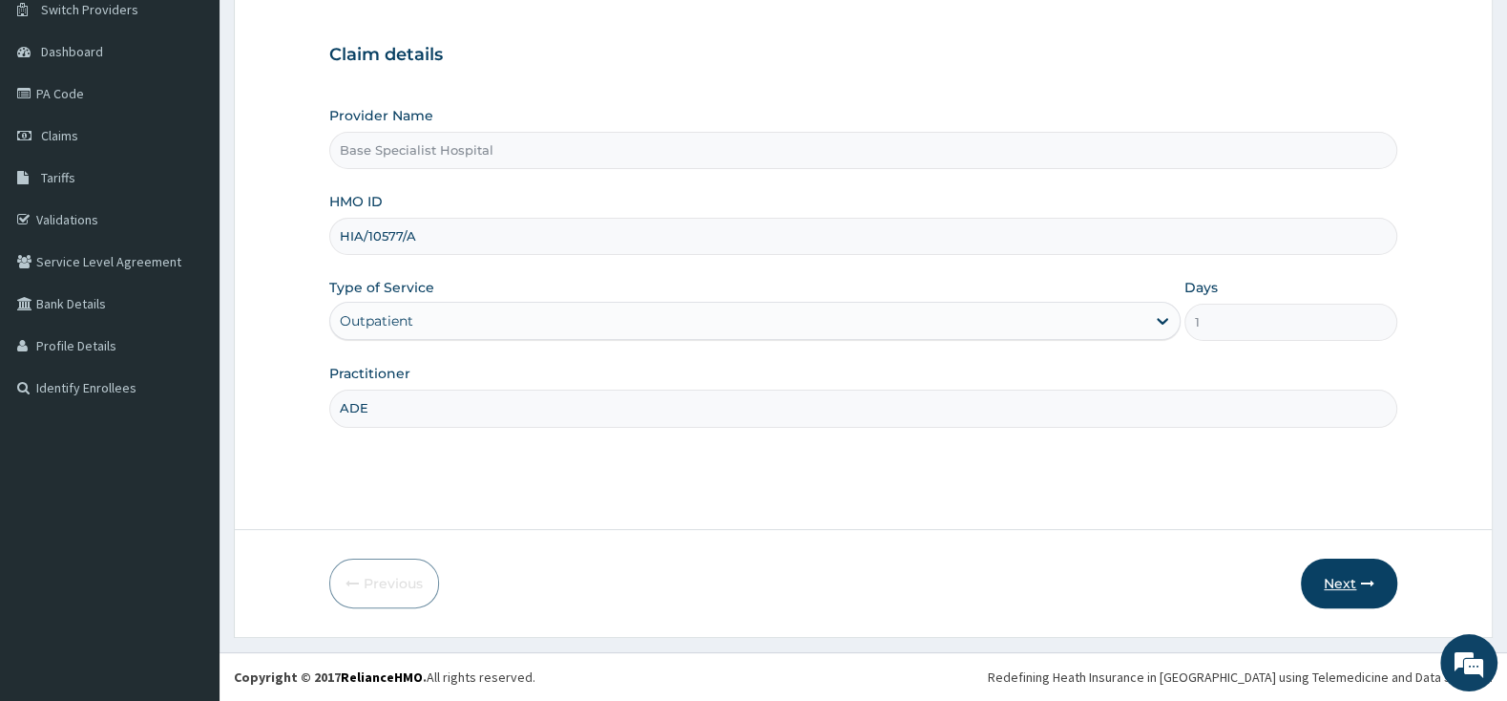 The height and width of the screenshot is (701, 1507). Describe the element at coordinates (356, 201) in the screenshot. I see `label: HMO ID` at that location.